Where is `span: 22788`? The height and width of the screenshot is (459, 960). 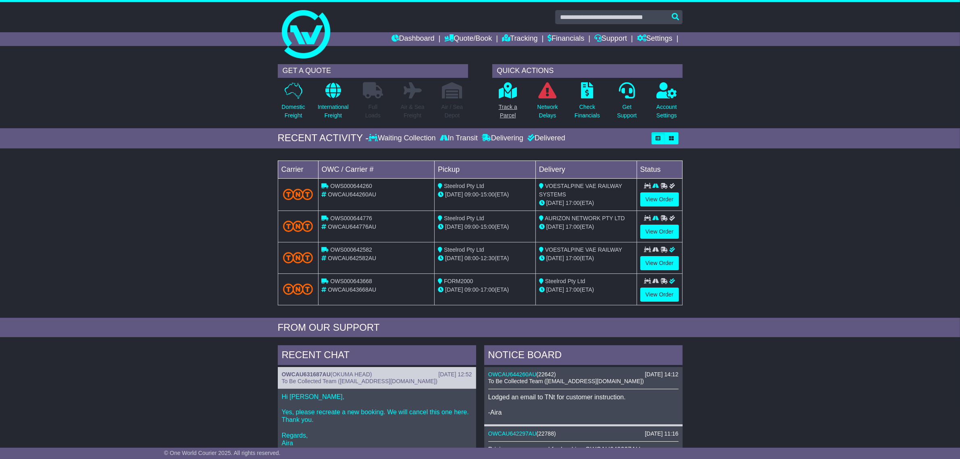 span: 22788 is located at coordinates (546, 434).